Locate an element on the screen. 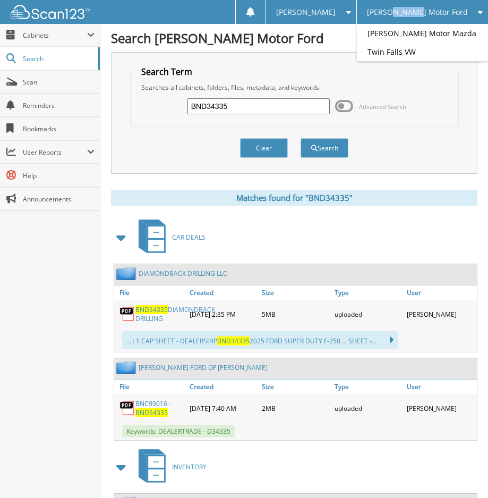  div: ... : 1 CAP SHEET - DEALERSHIP 2025 FORD SUPER DUTY F-250 ... SHEET -... is located at coordinates (260, 340).